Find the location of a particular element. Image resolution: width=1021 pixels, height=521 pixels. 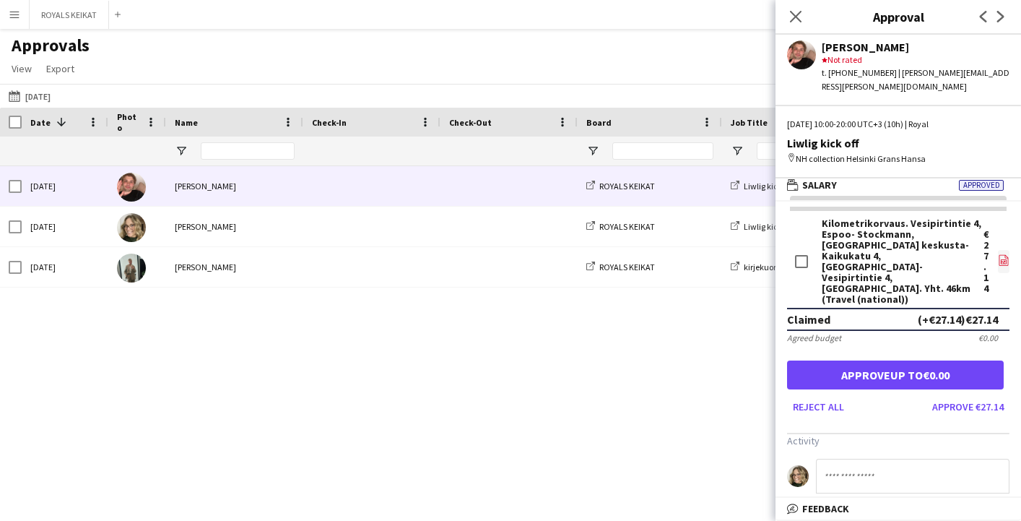

span: Job Title is located at coordinates (749, 122).